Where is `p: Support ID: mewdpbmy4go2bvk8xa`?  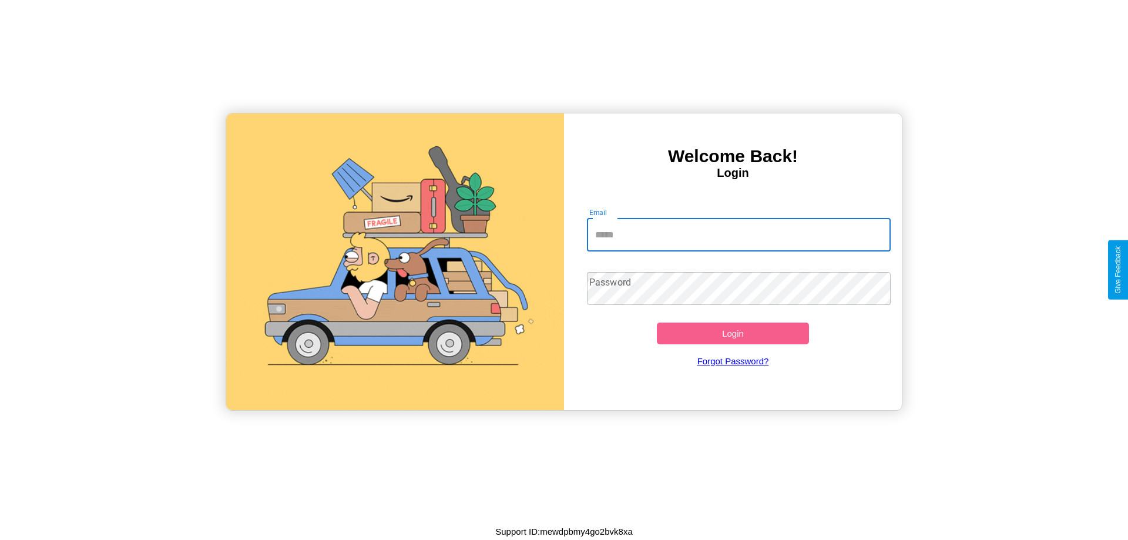
p: Support ID: mewdpbmy4go2bvk8xa is located at coordinates (564, 531).